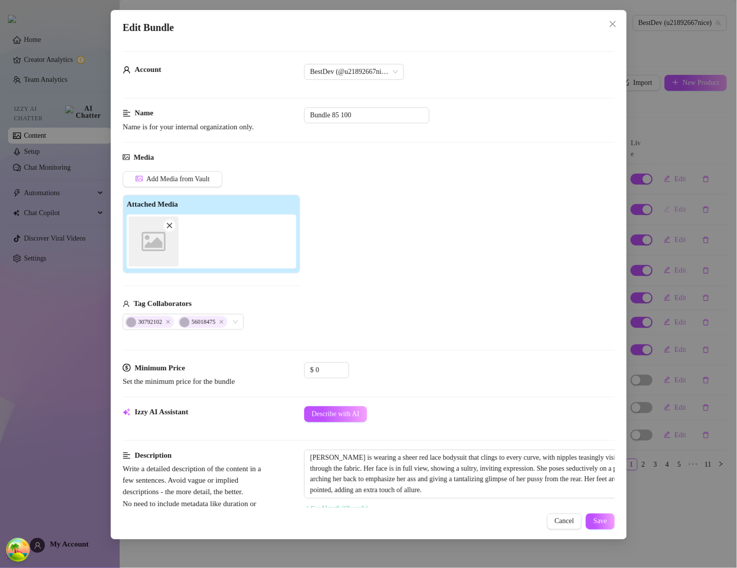 The image size is (737, 568). What do you see at coordinates (336, 508) in the screenshot?
I see `span: ✓ Good length (68 words)` at bounding box center [336, 508].